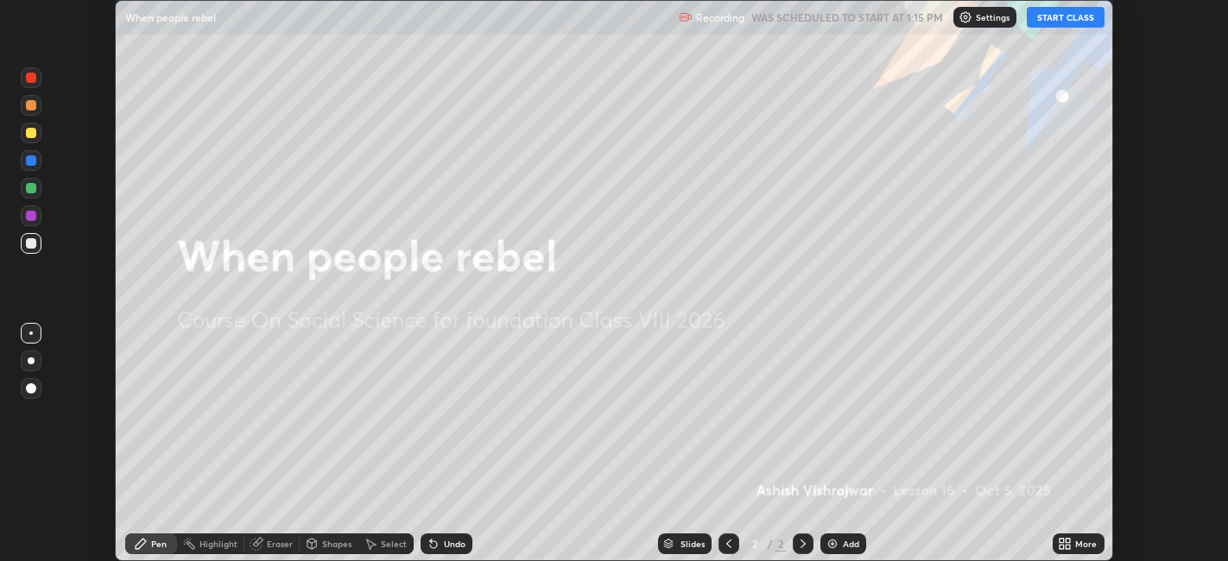 The image size is (1228, 561). What do you see at coordinates (832, 544) in the screenshot?
I see `img: add-slide-button` at bounding box center [832, 544].